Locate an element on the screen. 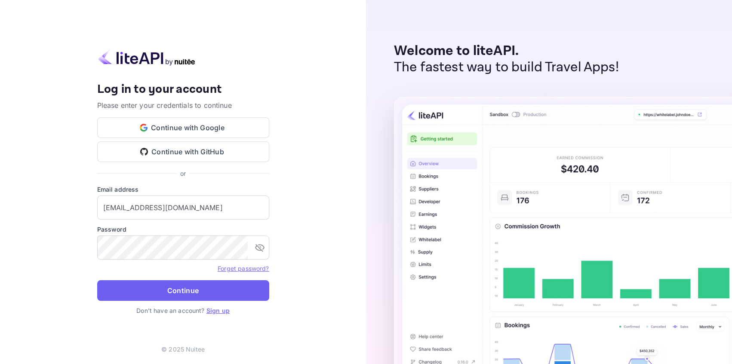 This screenshot has width=732, height=364. p: or is located at coordinates (183, 173).